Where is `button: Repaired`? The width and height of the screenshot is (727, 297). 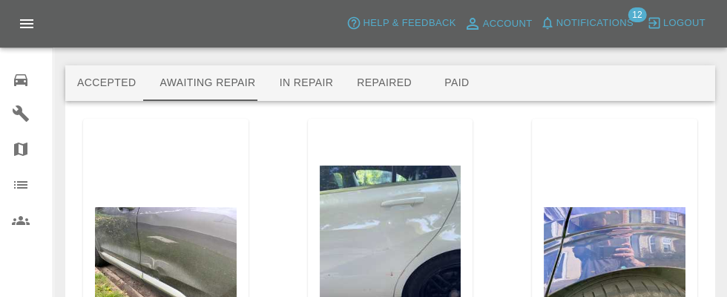
button: Repaired is located at coordinates (384, 83).